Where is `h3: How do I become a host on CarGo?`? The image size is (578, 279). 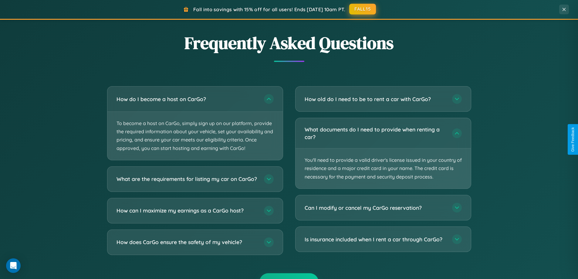 h3: How do I become a host on CarGo? is located at coordinates (187, 99).